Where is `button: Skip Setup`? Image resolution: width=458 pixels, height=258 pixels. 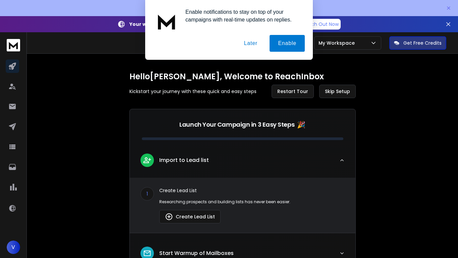 button: Skip Setup is located at coordinates (338, 91).